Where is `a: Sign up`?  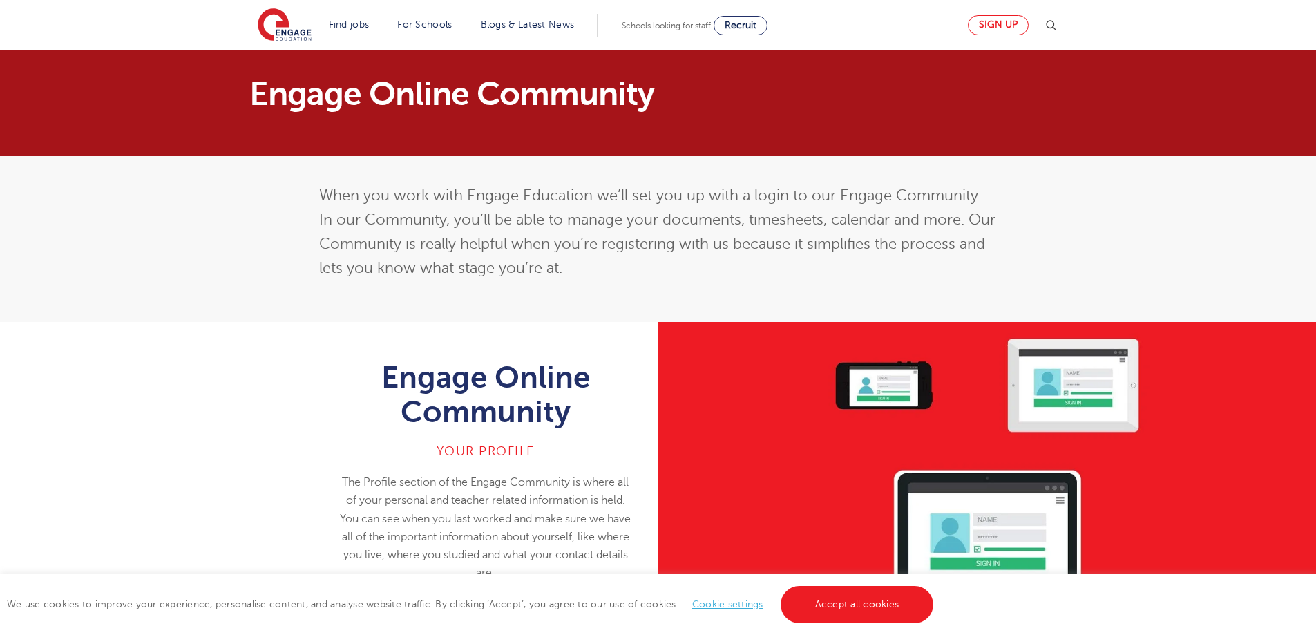 a: Sign up is located at coordinates (998, 25).